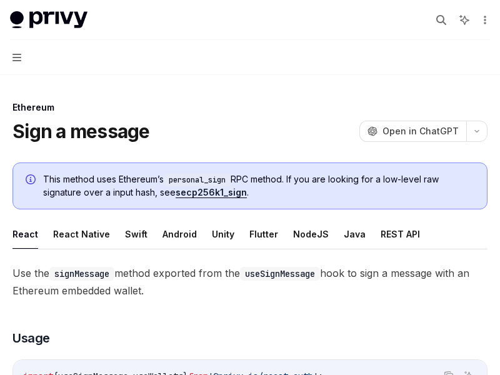  I want to click on span: Usage, so click(31, 338).